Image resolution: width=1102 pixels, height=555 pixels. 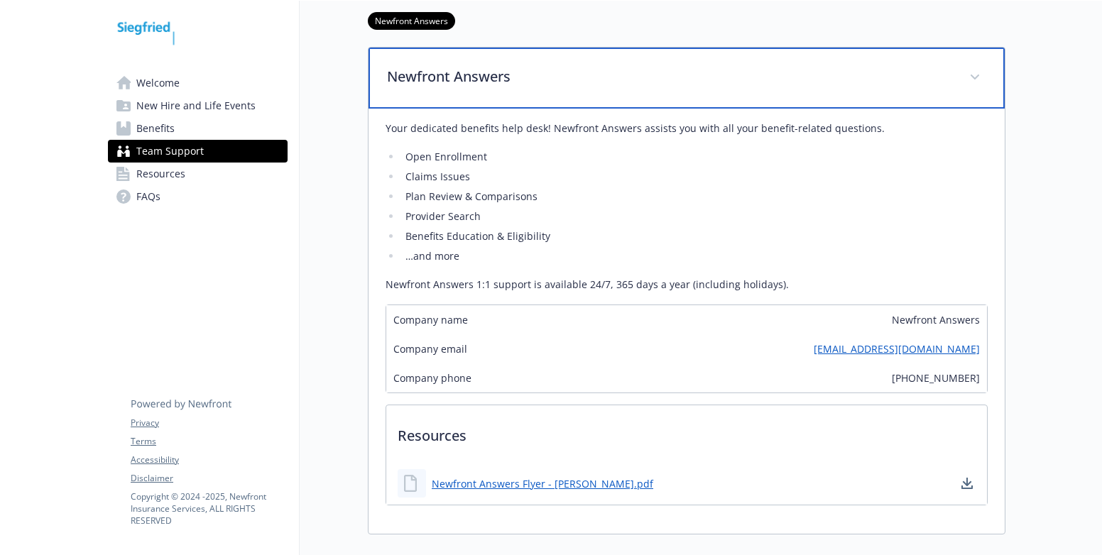 I want to click on li: Open Enrollment, so click(x=695, y=157).